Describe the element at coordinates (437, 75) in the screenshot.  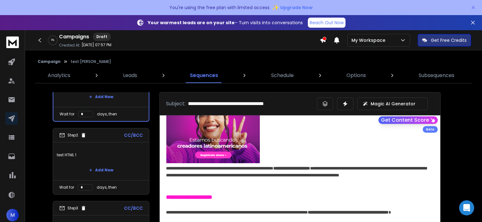
I see `p: Subsequences` at that location.